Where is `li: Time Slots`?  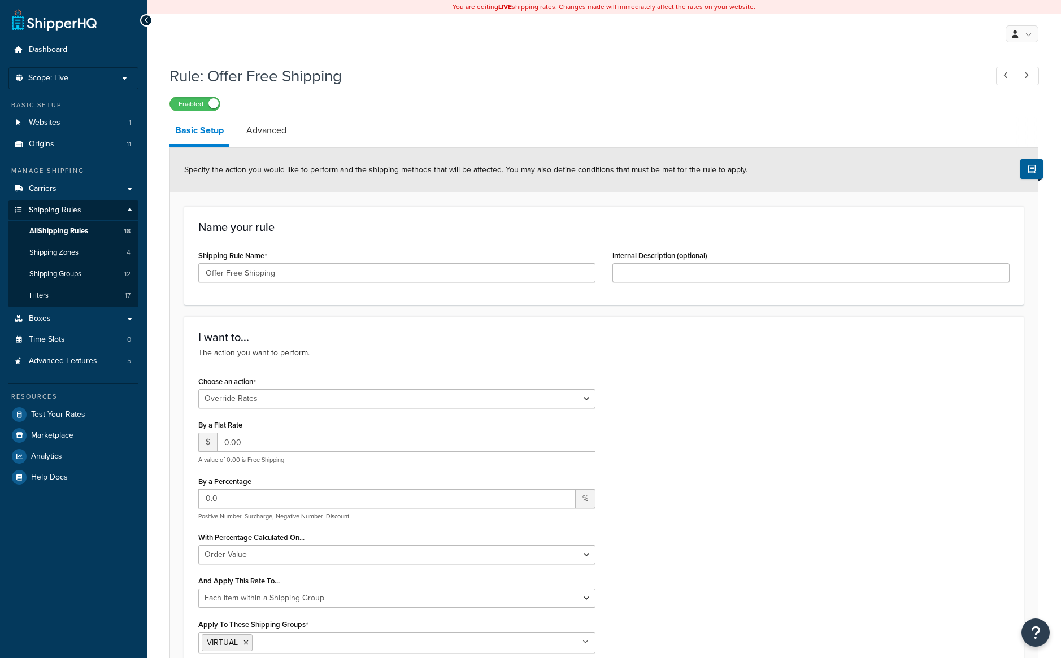 li: Time Slots is located at coordinates (73, 340).